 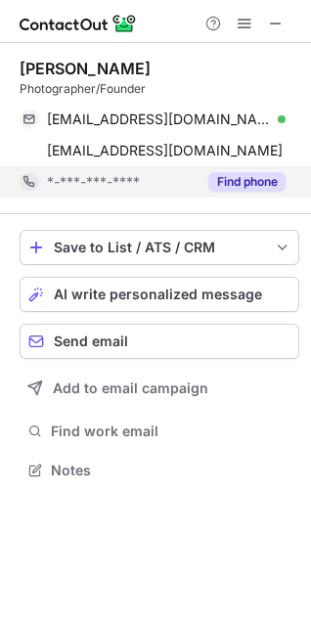 What do you see at coordinates (159, 388) in the screenshot?
I see `button: Add to email campaign` at bounding box center [159, 388].